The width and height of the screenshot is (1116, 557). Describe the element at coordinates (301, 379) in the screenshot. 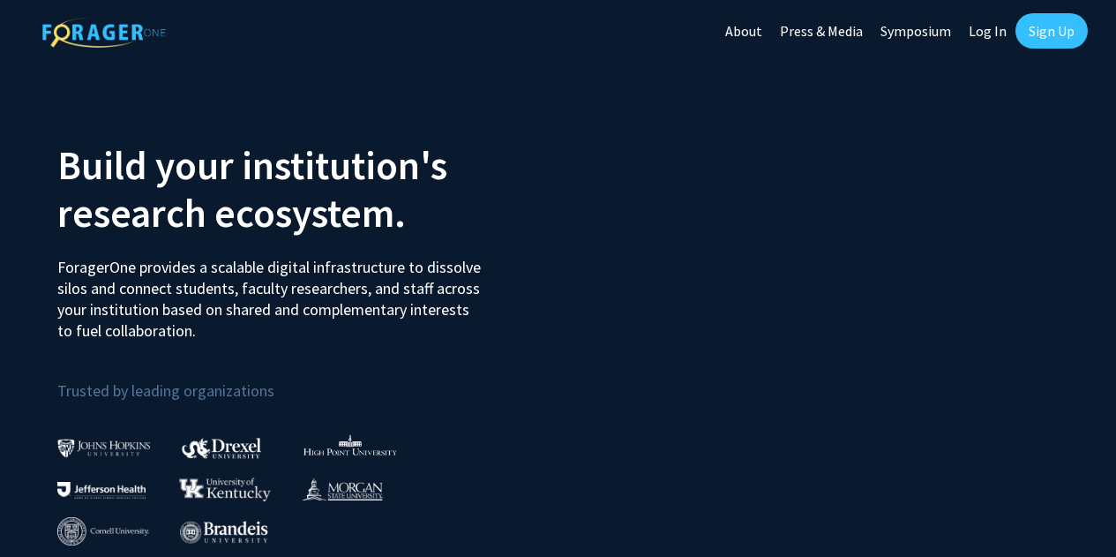

I see `p: Trusted by leading organizations` at that location.